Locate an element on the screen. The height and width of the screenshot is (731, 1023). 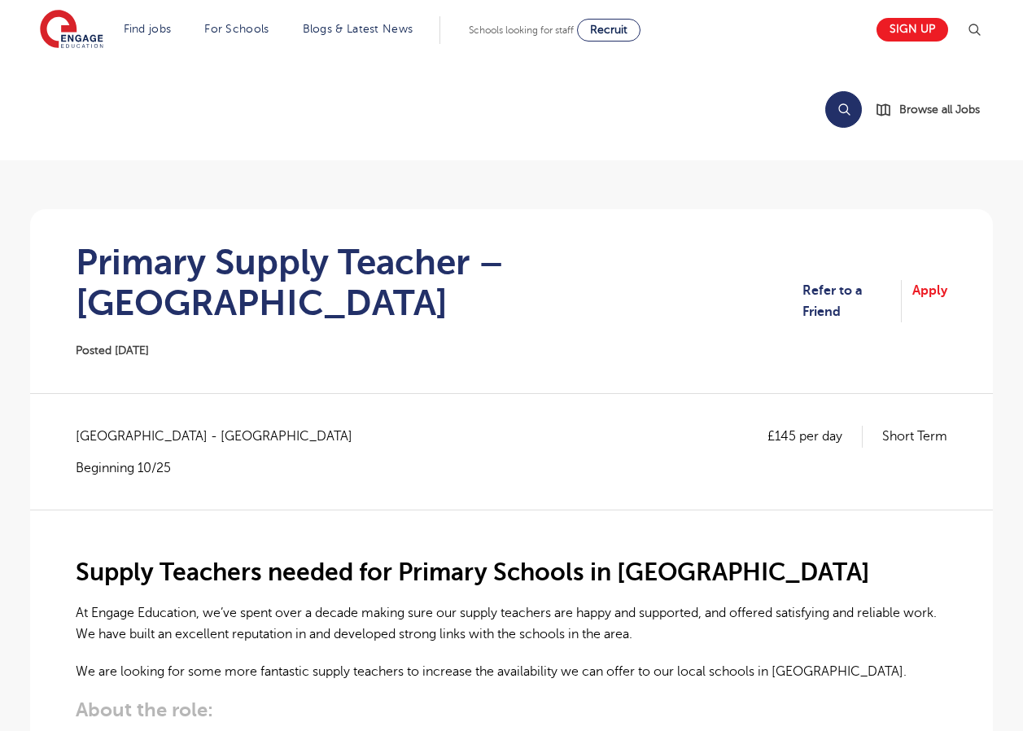
img: Engage Education is located at coordinates (72, 30).